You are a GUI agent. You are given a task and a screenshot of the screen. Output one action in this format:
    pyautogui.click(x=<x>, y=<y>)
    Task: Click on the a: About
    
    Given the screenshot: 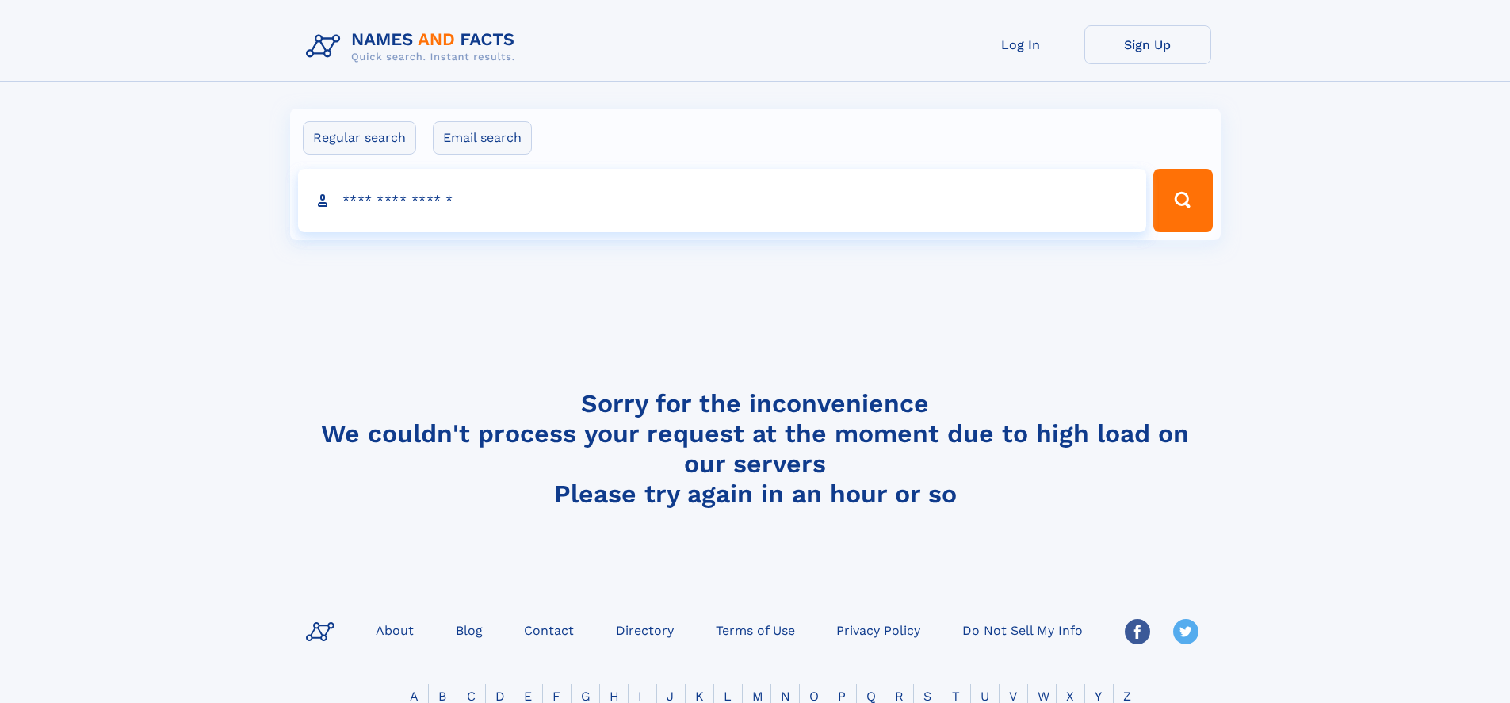 What is the action you would take?
    pyautogui.click(x=395, y=629)
    